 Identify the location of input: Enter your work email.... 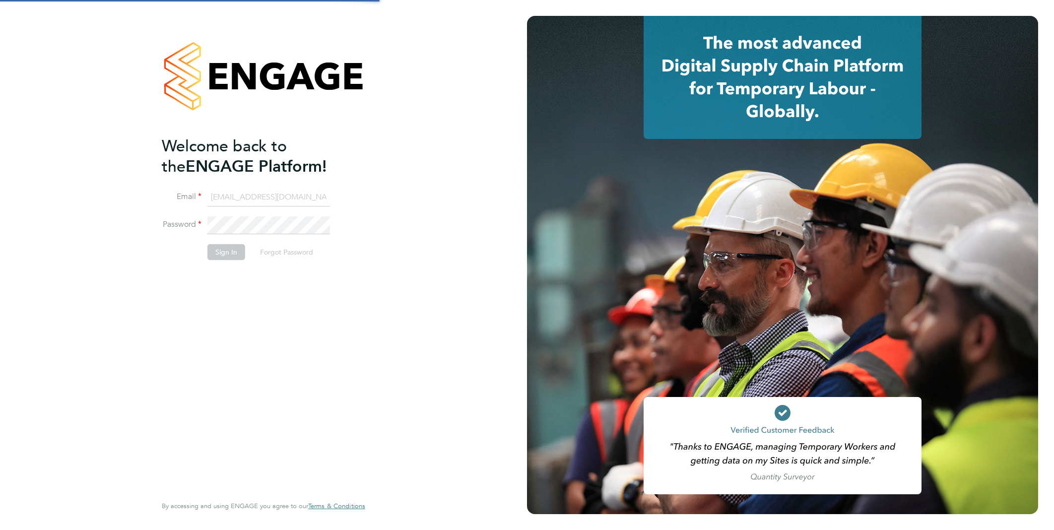
(268, 198).